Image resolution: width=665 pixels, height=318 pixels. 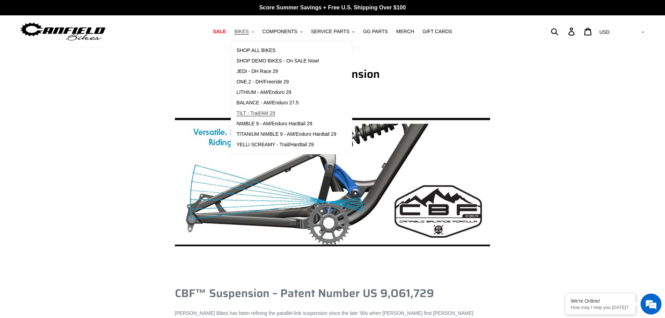 I want to click on span: TILT - Trail/AM 29, so click(x=256, y=113).